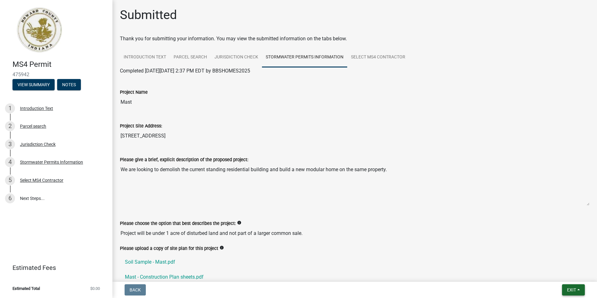 The height and width of the screenshot is (298, 597). Describe the element at coordinates (52, 162) in the screenshot. I see `div: Stormwater Permits Information` at that location.